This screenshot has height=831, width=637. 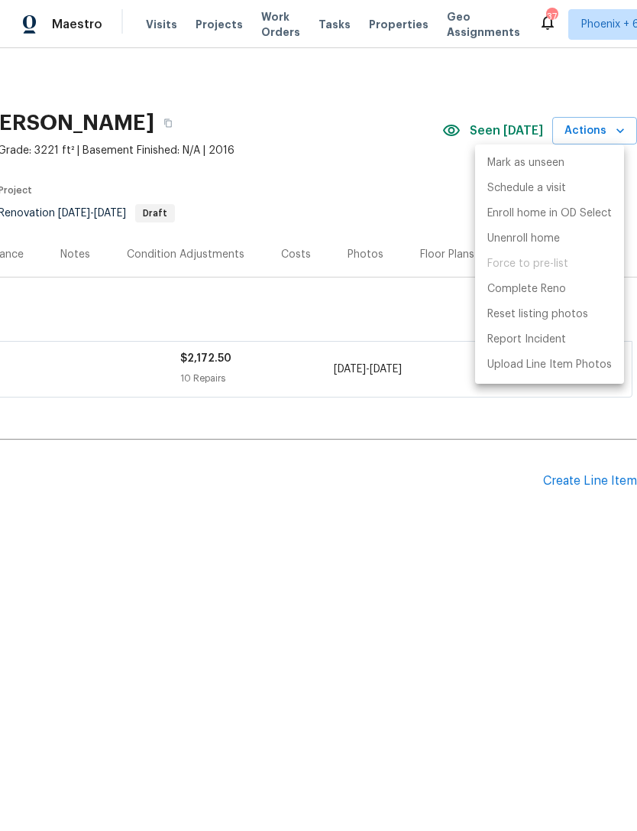 What do you see at coordinates (527, 289) in the screenshot?
I see `p: Complete Reno` at bounding box center [527, 289].